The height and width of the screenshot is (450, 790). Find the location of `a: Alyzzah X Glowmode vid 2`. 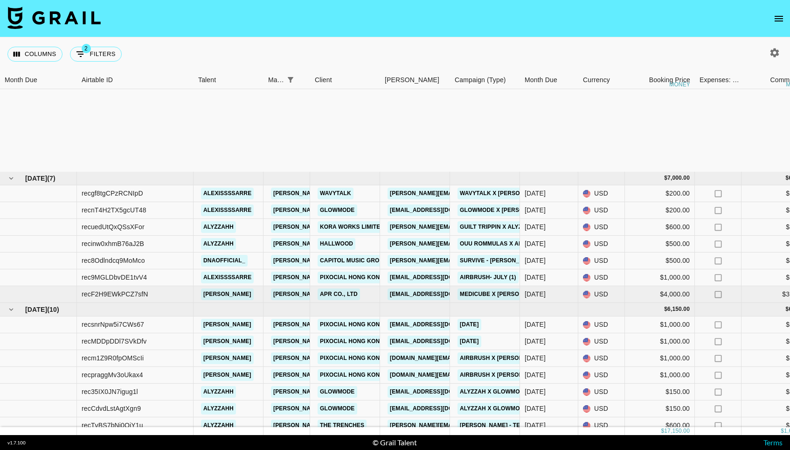

a: Alyzzah X Glowmode vid 2 is located at coordinates (502, 408).